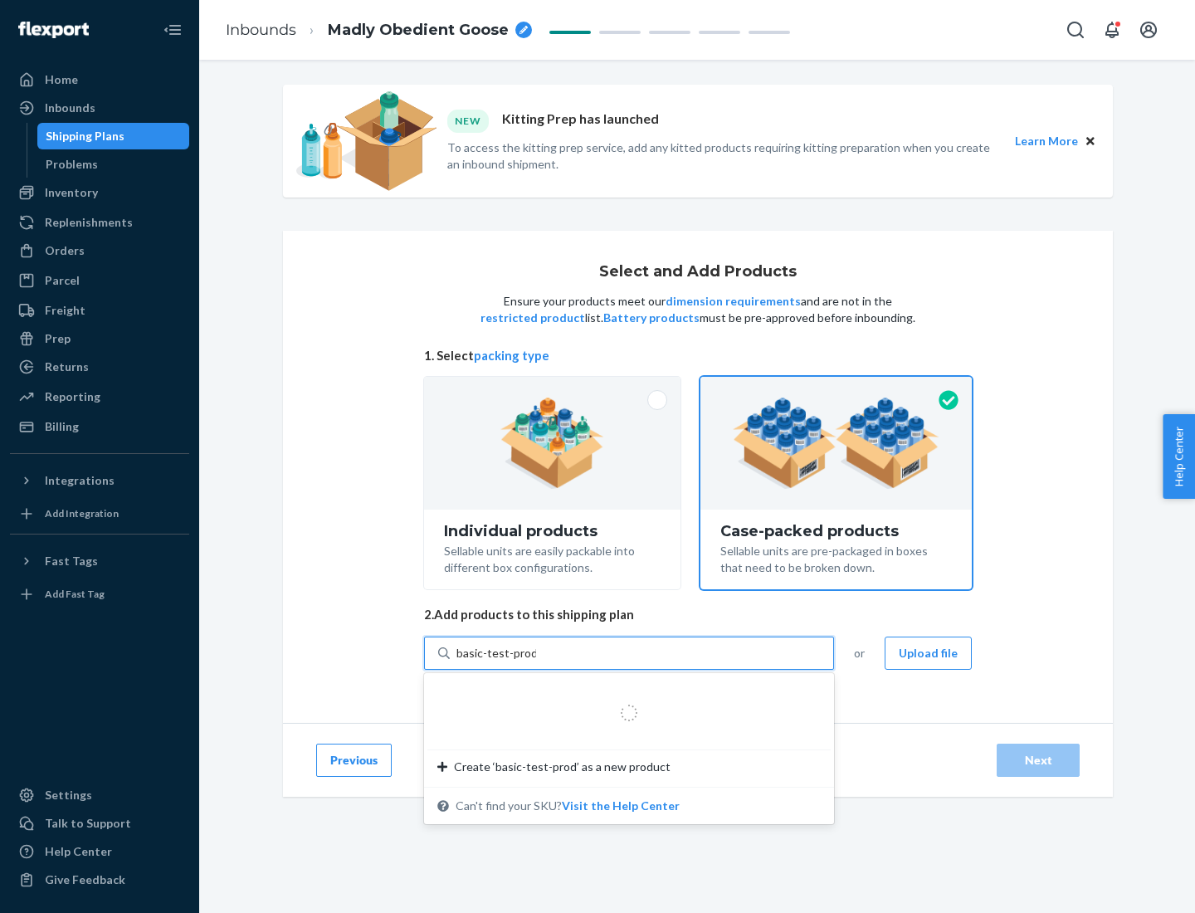  I want to click on button: Help Center, so click(1178, 456).